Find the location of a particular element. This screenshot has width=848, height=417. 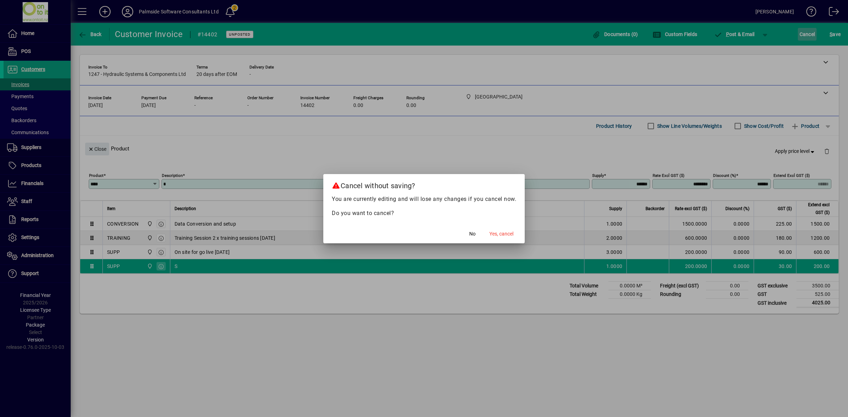

span: Yes, cancel is located at coordinates (501, 234).